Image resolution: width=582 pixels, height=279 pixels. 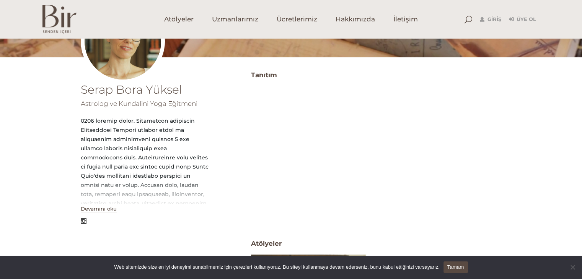 What do you see at coordinates (455, 267) in the screenshot?
I see `a: Tamam` at bounding box center [455, 267].